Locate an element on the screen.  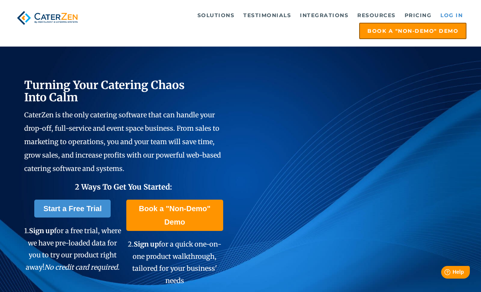
a: Testimonials is located at coordinates (267, 15).